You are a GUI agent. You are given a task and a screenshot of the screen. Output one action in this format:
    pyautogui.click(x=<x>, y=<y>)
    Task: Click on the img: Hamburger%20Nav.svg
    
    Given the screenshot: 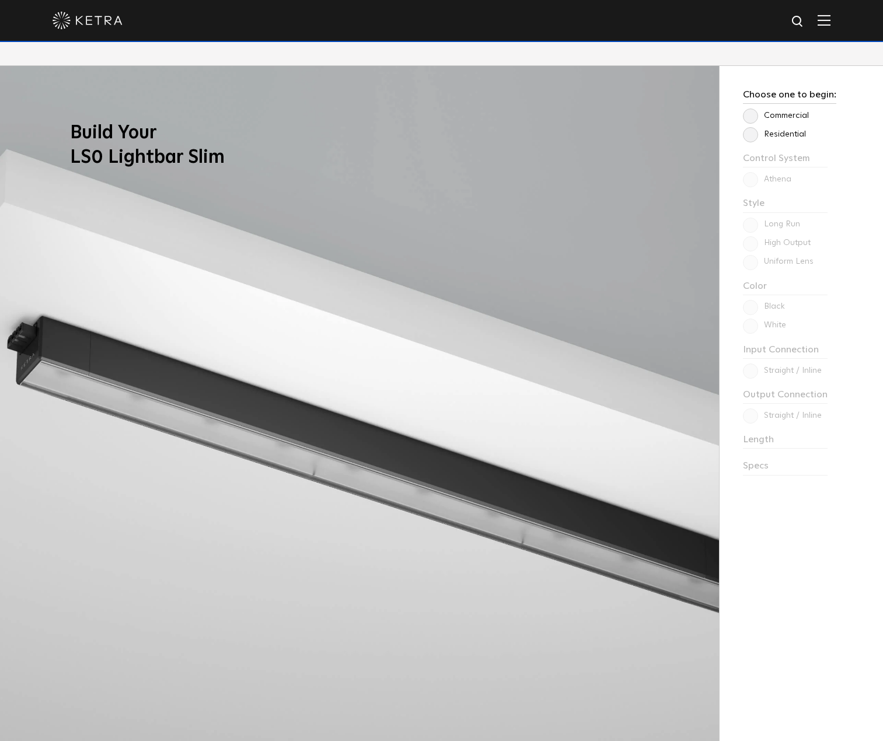 What is the action you would take?
    pyautogui.click(x=824, y=20)
    